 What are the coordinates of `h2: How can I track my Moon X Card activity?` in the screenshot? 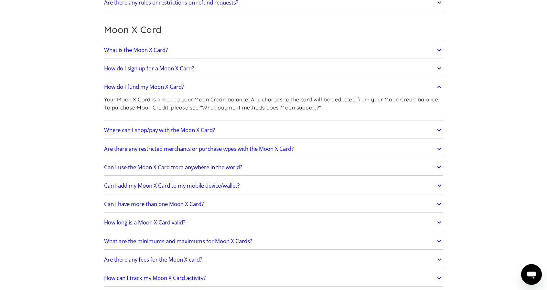 It's located at (155, 278).